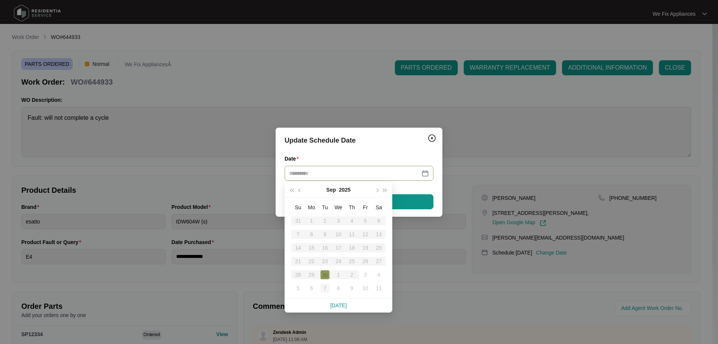 The width and height of the screenshot is (718, 344). What do you see at coordinates (298, 288) in the screenshot?
I see `td: 2025-10-05` at bounding box center [298, 288].